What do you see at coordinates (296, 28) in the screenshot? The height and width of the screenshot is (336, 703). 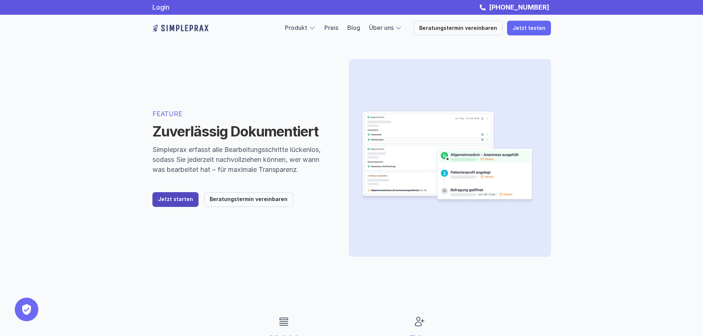 I see `a: Produkt` at bounding box center [296, 28].